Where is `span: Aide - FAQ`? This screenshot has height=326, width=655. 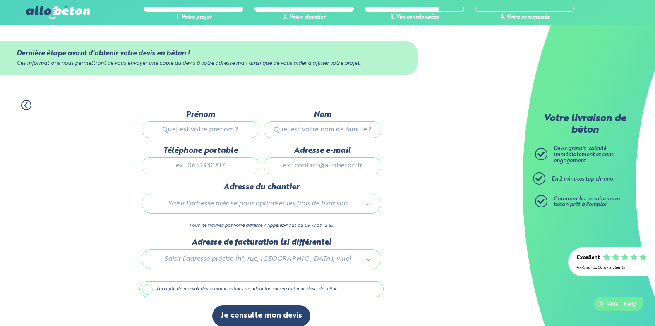 span: Aide - FAQ is located at coordinates (40, 10).